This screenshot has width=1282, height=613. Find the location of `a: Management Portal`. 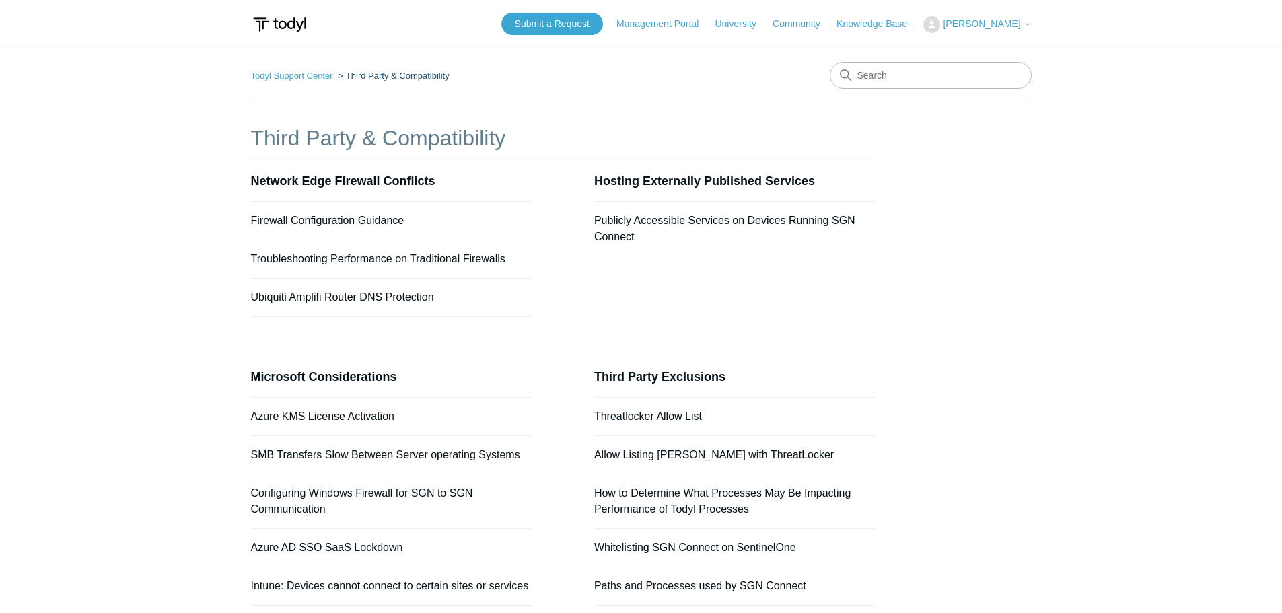

a: Management Portal is located at coordinates (664, 24).